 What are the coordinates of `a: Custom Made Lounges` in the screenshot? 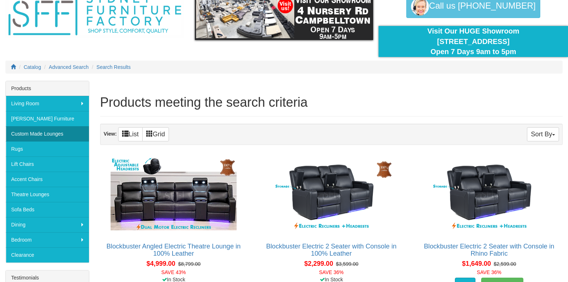 It's located at (47, 134).